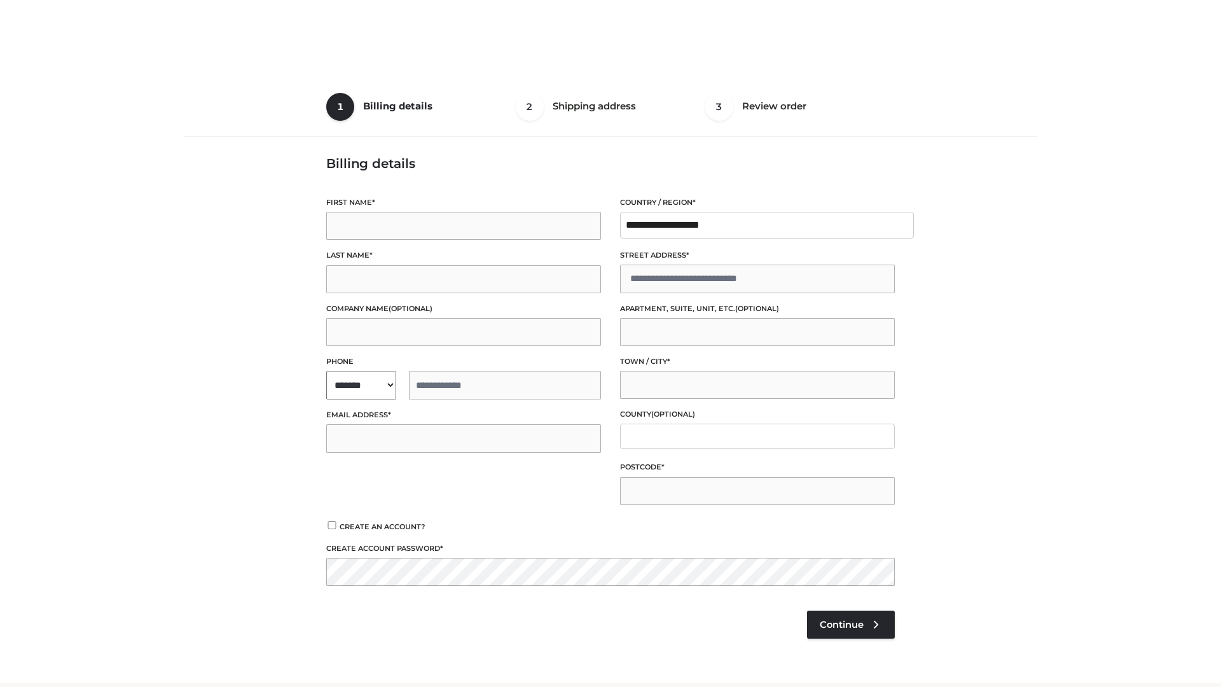 This screenshot has width=1221, height=687. Describe the element at coordinates (757, 467) in the screenshot. I see `label: Postcode` at that location.